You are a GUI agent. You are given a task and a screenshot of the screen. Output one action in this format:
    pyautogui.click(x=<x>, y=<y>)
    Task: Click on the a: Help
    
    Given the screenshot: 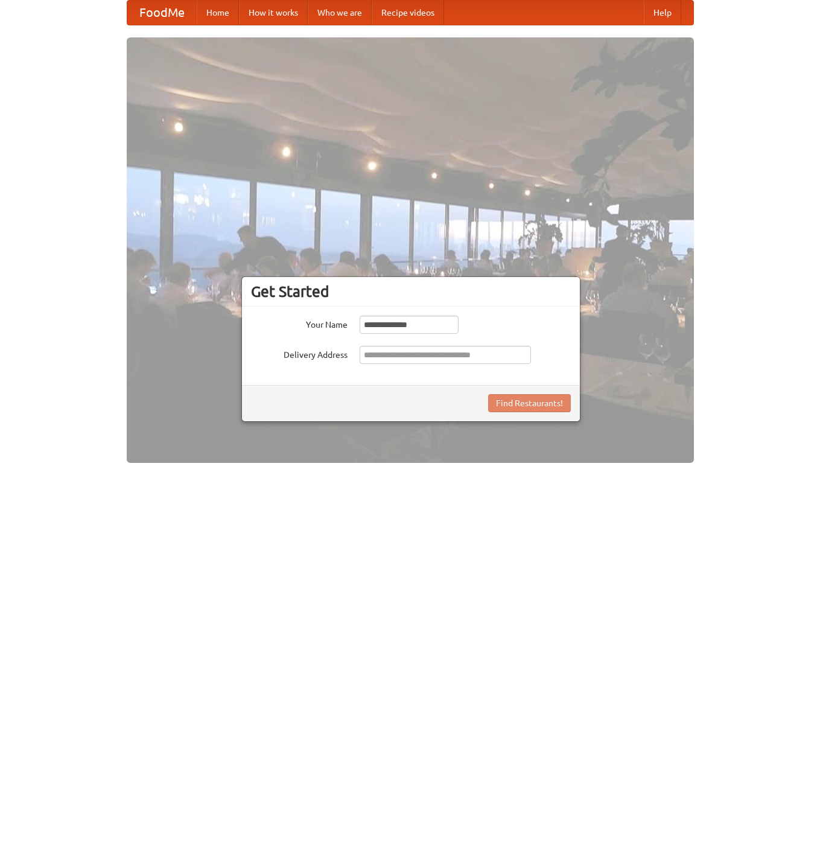 What is the action you would take?
    pyautogui.click(x=663, y=13)
    